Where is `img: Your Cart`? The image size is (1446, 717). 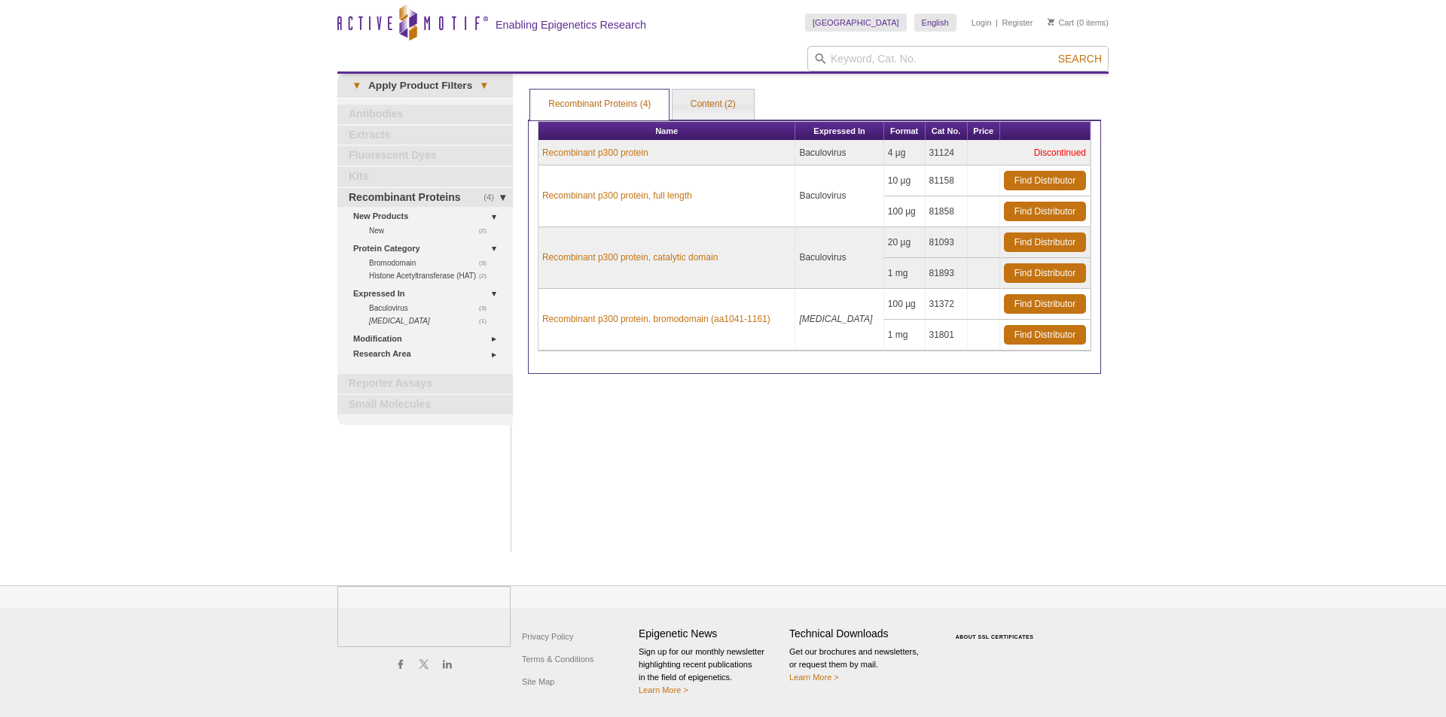 img: Your Cart is located at coordinates (1050, 22).